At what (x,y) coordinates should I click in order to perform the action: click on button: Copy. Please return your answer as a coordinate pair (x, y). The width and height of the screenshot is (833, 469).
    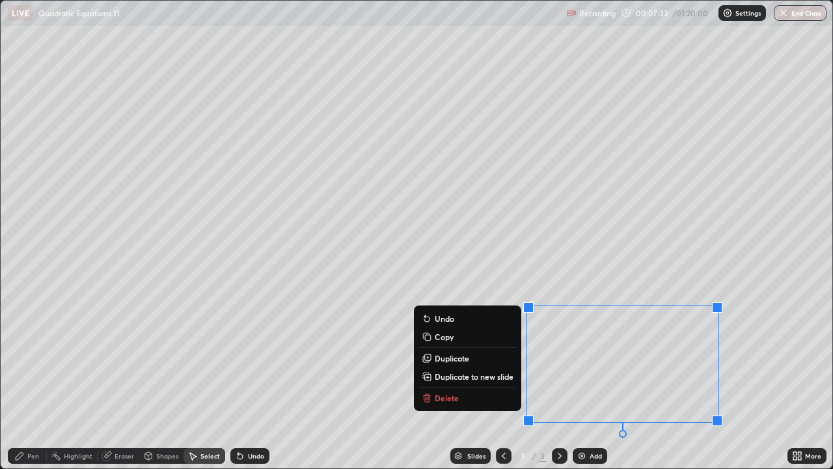
    Looking at the image, I should click on (467, 337).